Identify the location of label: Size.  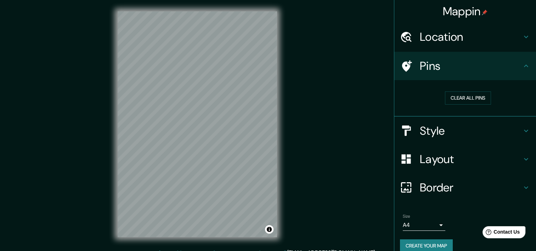
(407, 216).